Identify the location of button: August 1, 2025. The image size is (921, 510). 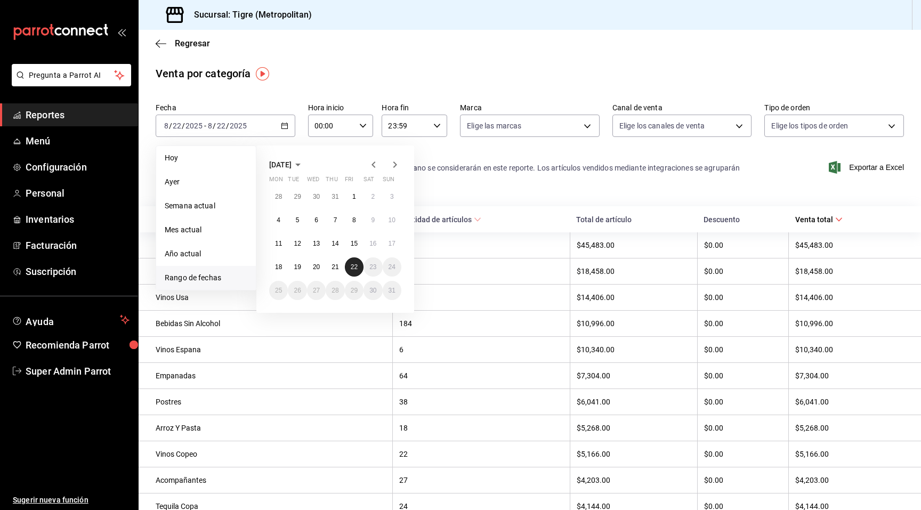
(354, 197).